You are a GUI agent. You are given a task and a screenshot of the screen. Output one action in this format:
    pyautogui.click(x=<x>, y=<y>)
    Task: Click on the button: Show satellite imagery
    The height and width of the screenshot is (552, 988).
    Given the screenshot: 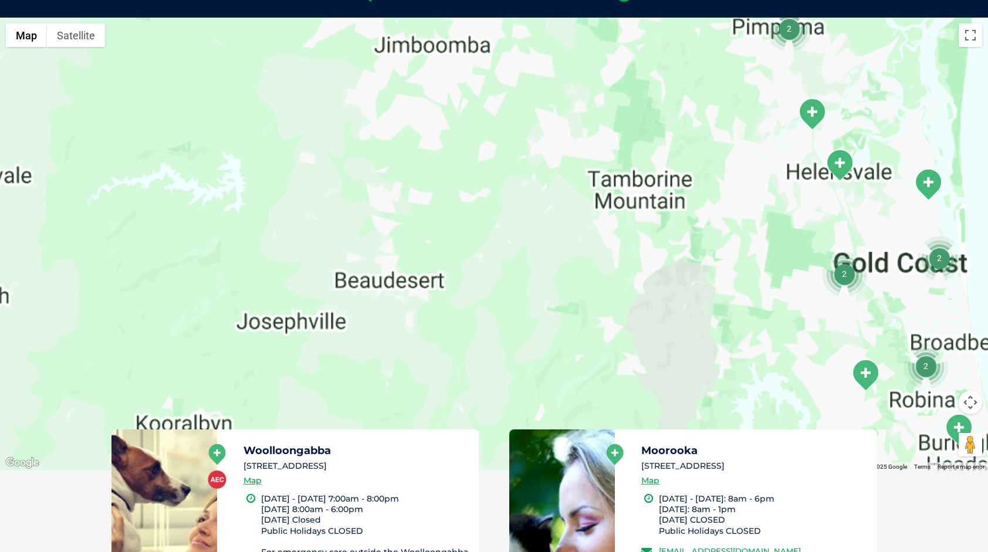 What is the action you would take?
    pyautogui.click(x=76, y=35)
    